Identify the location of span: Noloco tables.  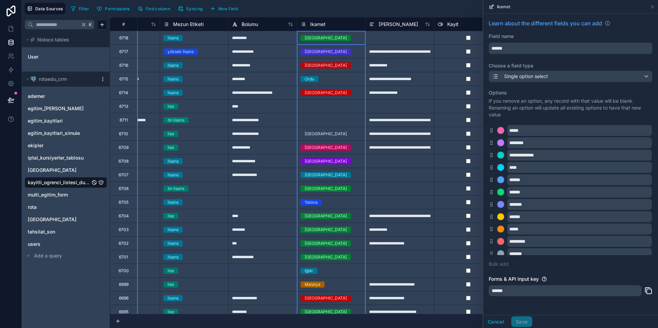
(53, 40).